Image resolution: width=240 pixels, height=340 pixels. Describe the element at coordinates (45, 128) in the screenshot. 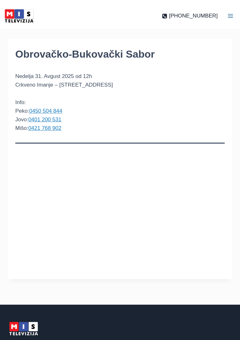

I see `a: 0421 768 902` at that location.